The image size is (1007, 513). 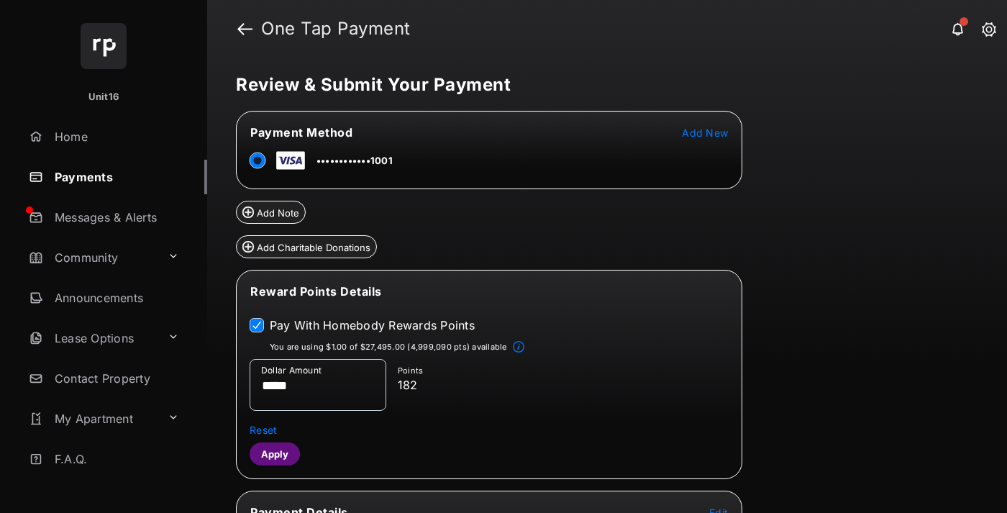 I want to click on label: Pay With Homebody Rewards Points, so click(x=372, y=325).